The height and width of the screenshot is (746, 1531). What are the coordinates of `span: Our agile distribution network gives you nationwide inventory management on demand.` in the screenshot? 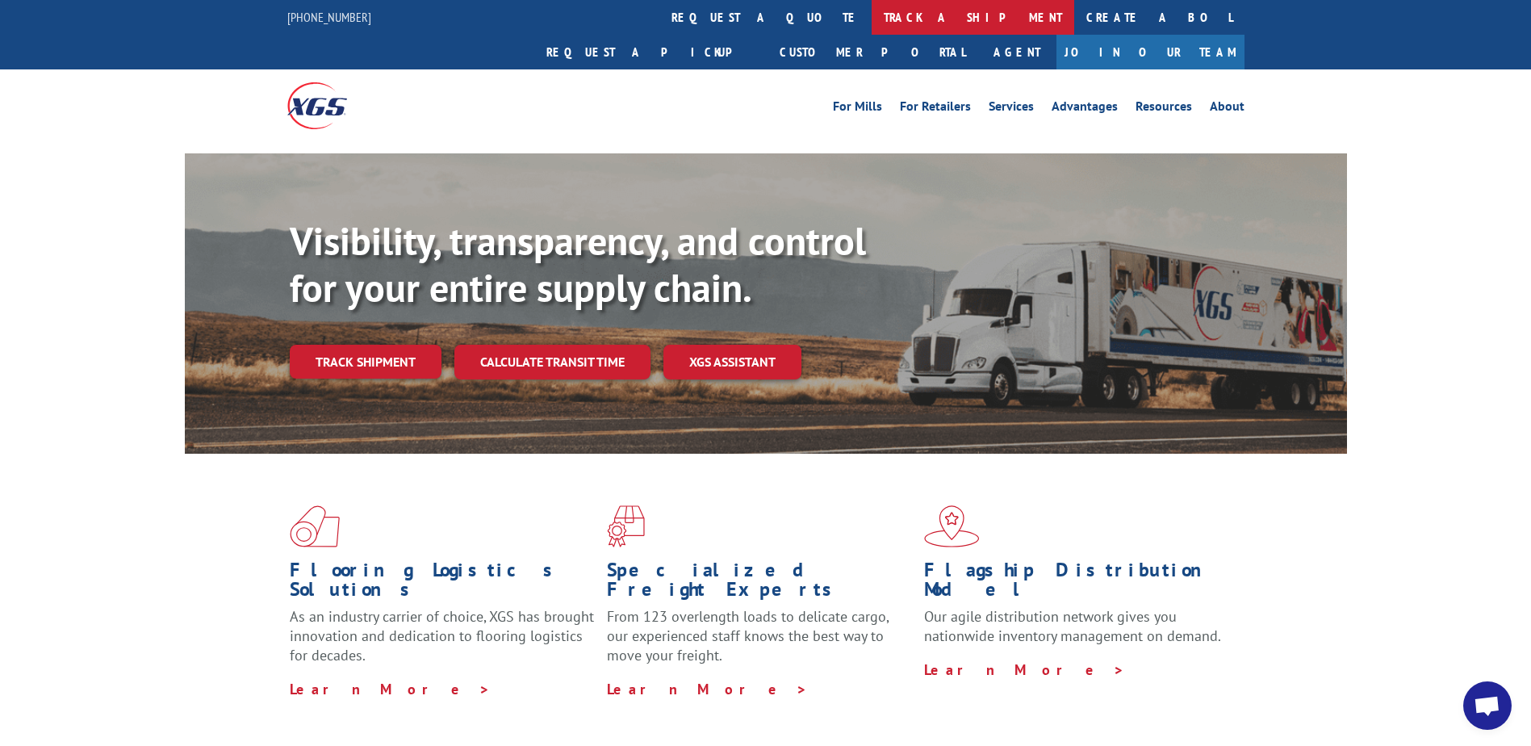 It's located at (1073, 626).